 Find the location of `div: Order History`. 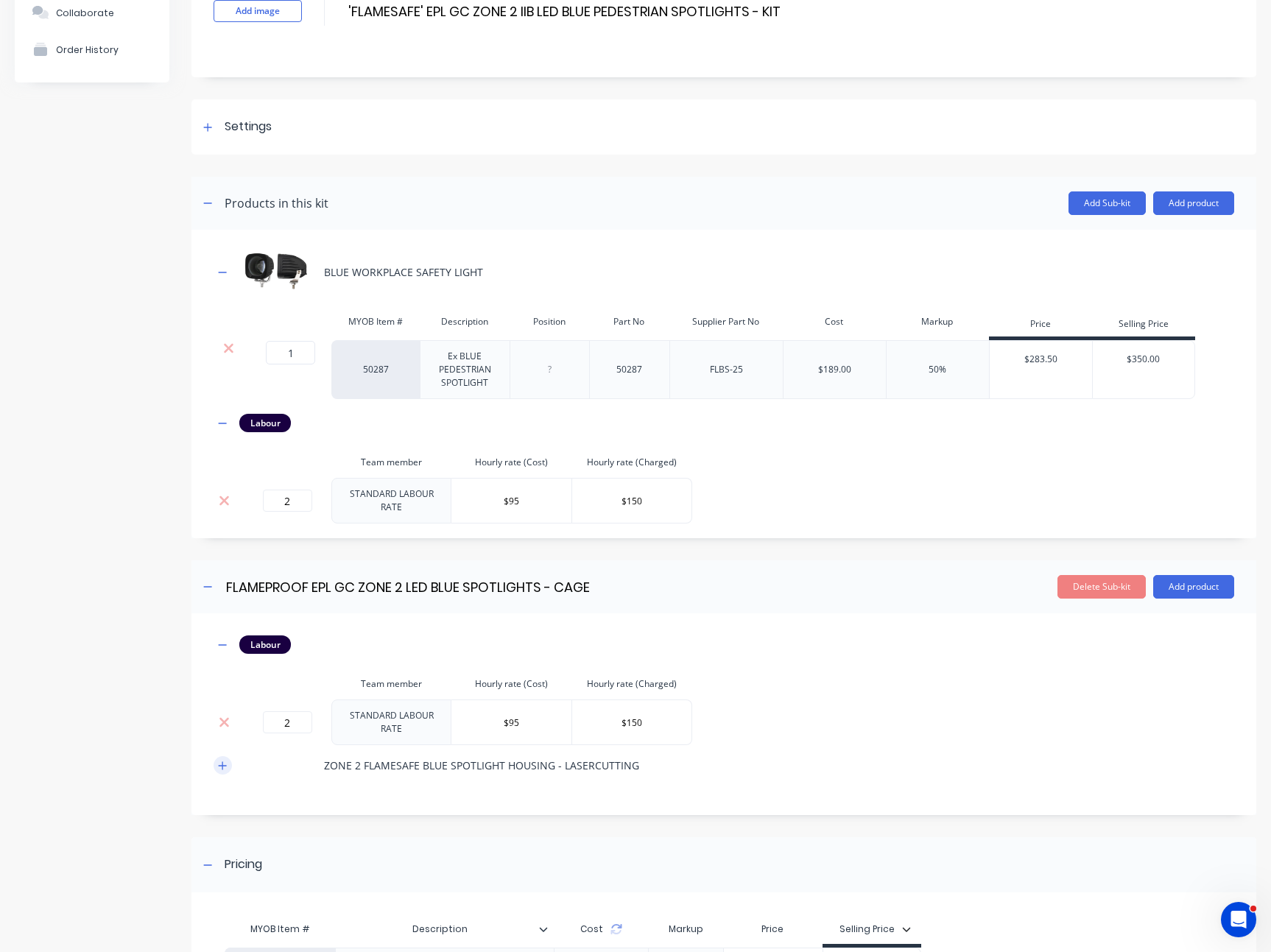

div: Order History is located at coordinates (87, 49).